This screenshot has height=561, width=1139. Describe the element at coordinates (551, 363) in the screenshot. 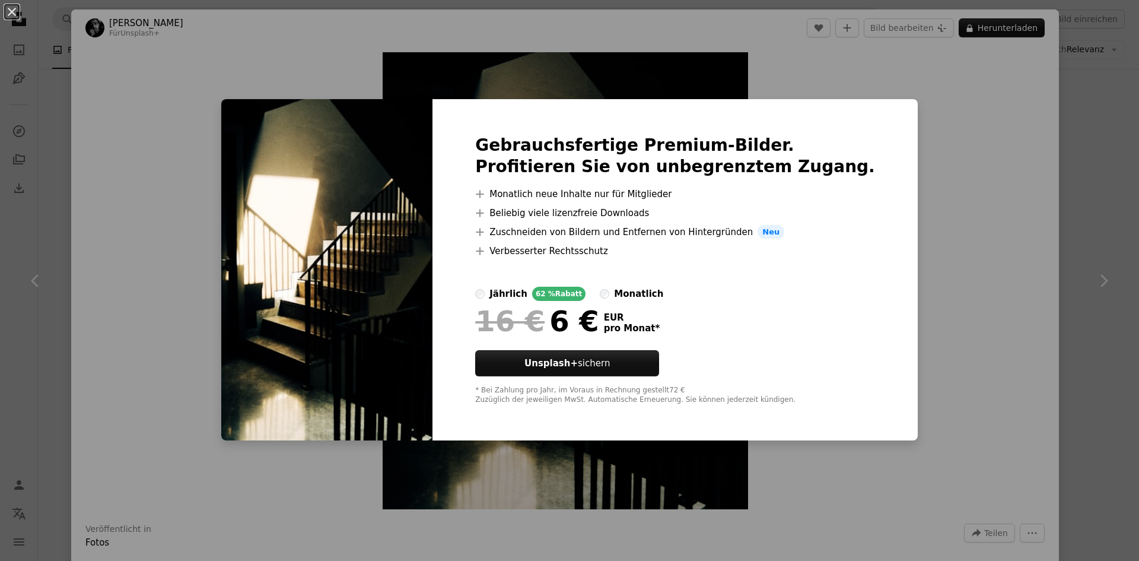

I see `strong: Unsplash+` at that location.